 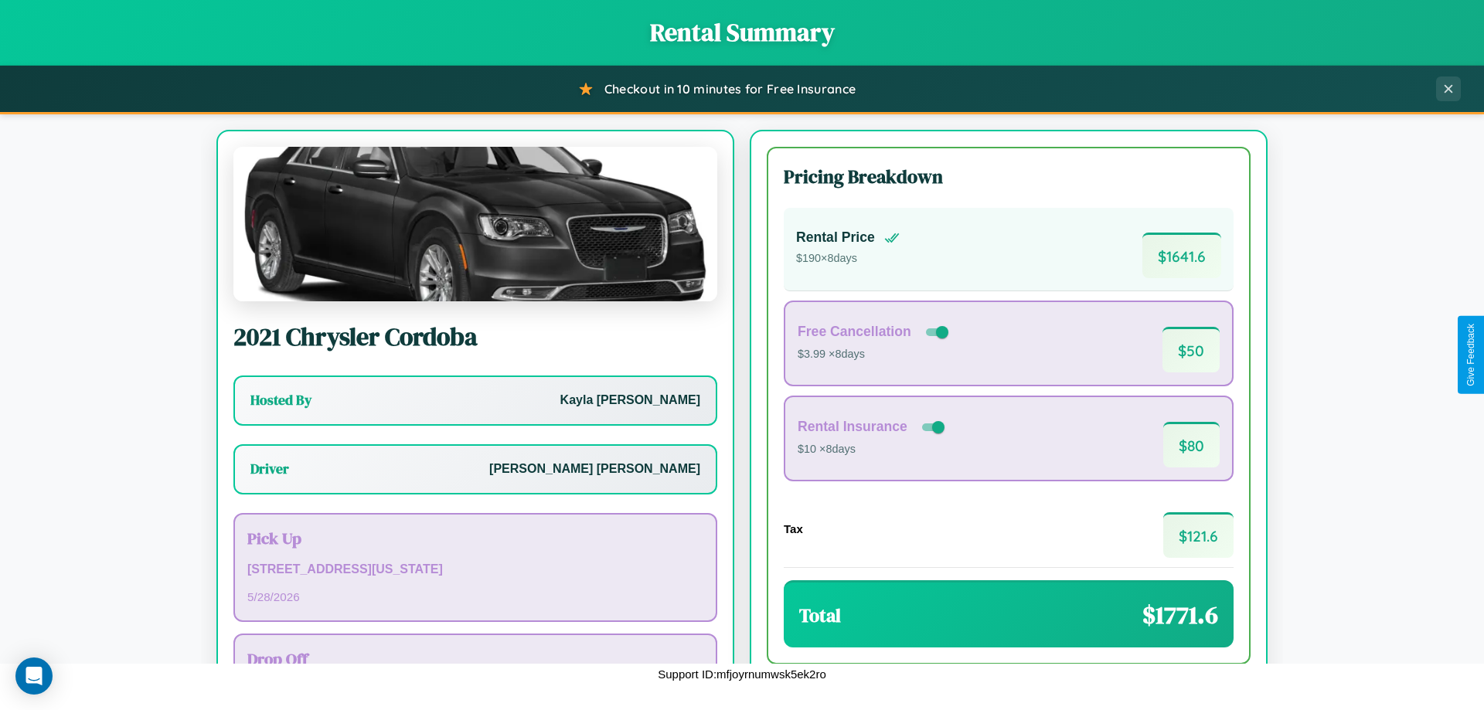 What do you see at coordinates (1471, 355) in the screenshot?
I see `div: Give Feedback` at bounding box center [1471, 355].